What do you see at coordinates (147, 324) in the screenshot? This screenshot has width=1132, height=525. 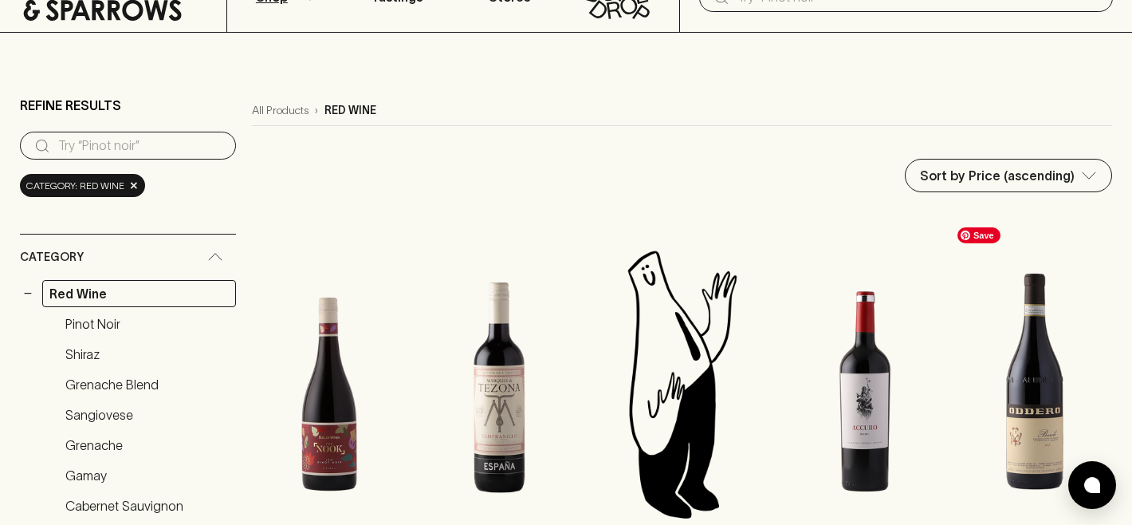 I see `a: Pinot Noir` at bounding box center [147, 324].